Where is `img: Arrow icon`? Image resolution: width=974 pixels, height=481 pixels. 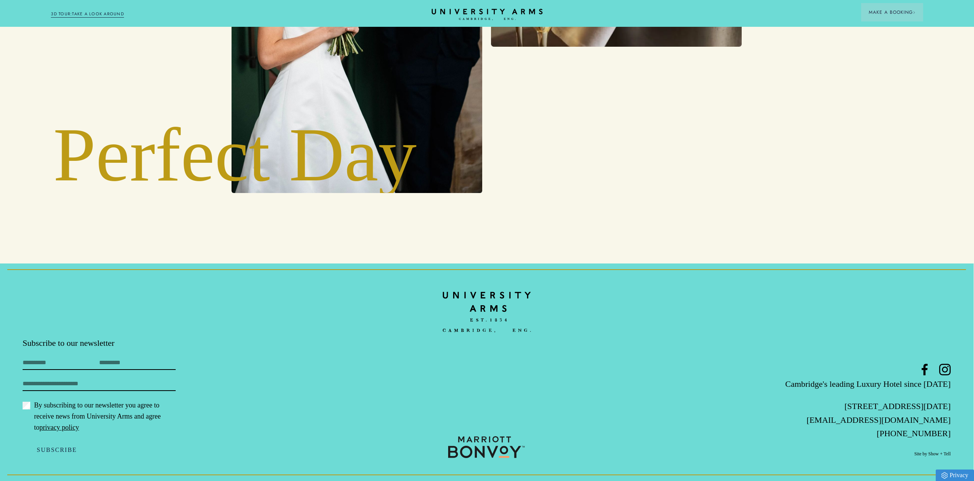 img: Arrow icon is located at coordinates (914, 12).